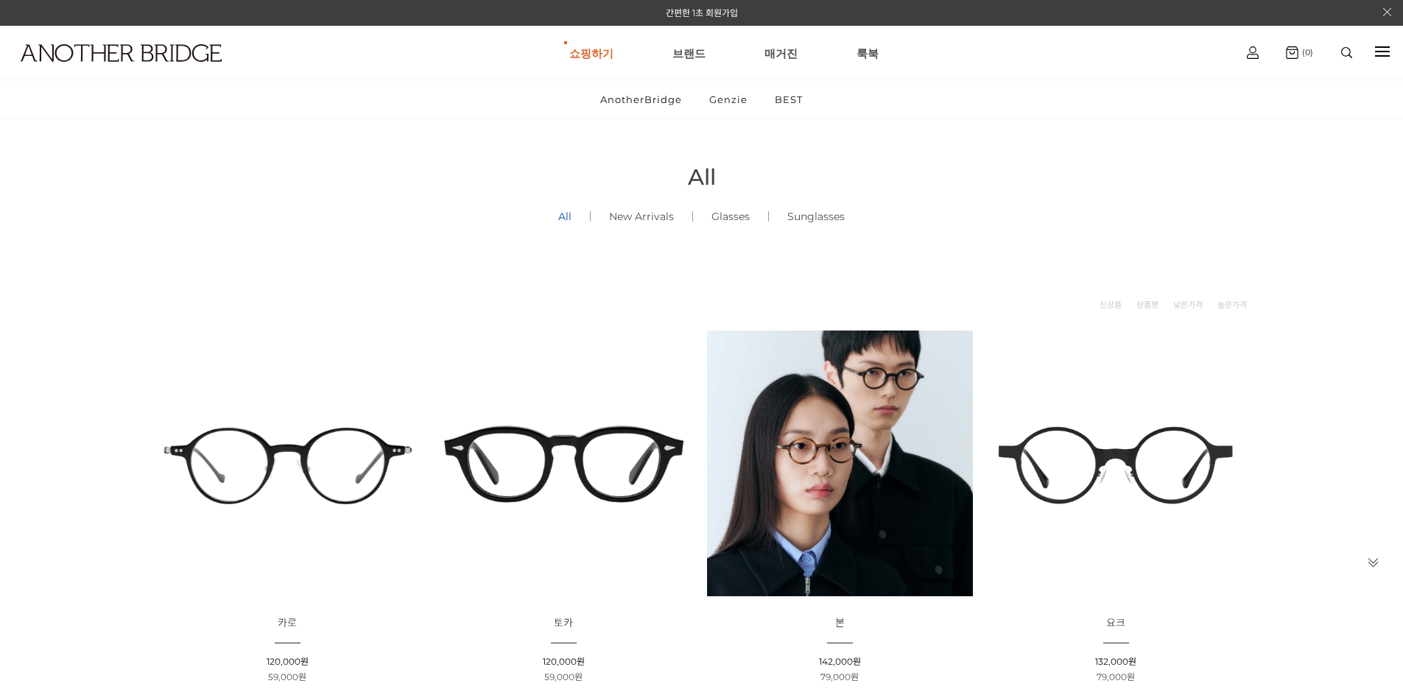  Describe the element at coordinates (840, 661) in the screenshot. I see `span: 142,000원` at that location.